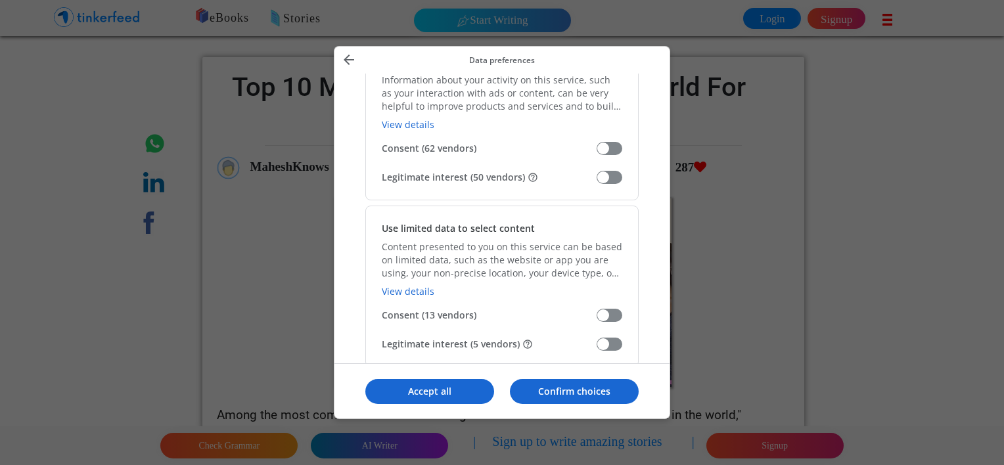  Describe the element at coordinates (430, 392) in the screenshot. I see `p: Accept all` at that location.